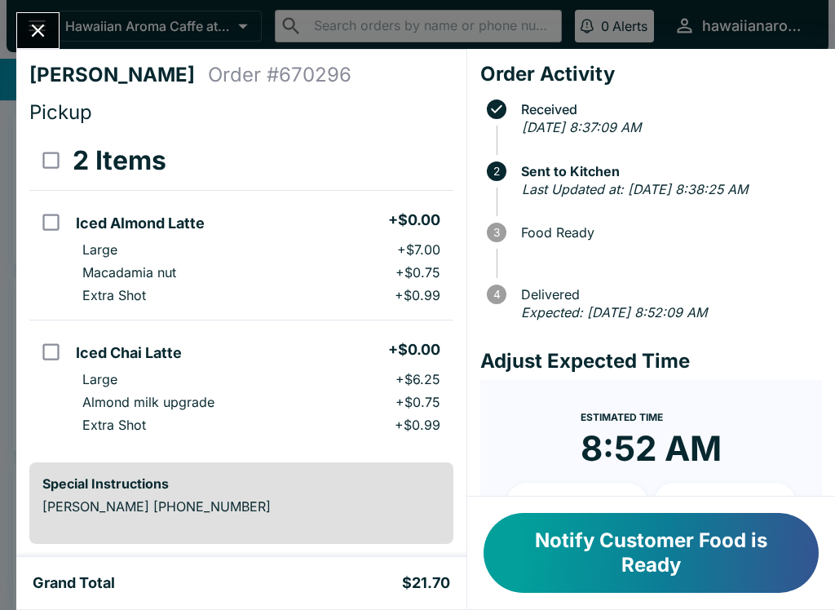 This screenshot has height=610, width=835. What do you see at coordinates (418, 379) in the screenshot?
I see `p: + $6.25` at bounding box center [418, 379].